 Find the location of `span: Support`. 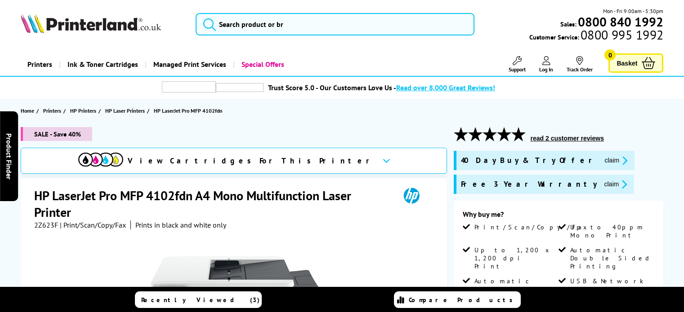

span: Support is located at coordinates (517, 69).